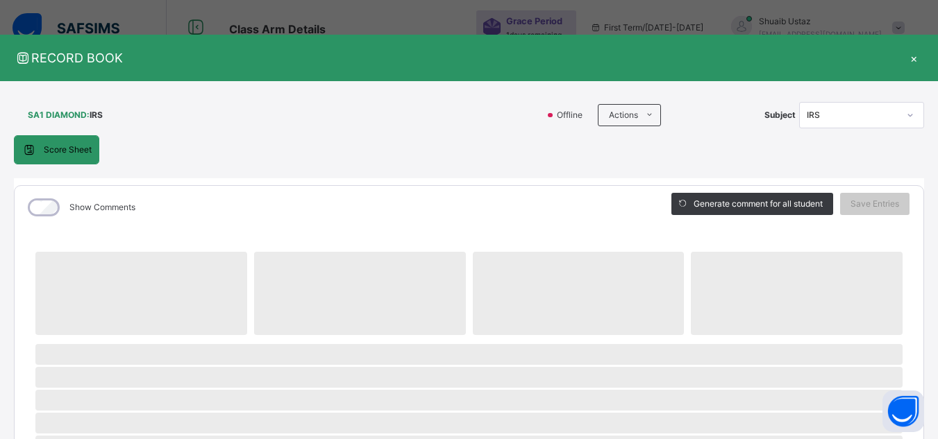  I want to click on span: IRS, so click(96, 115).